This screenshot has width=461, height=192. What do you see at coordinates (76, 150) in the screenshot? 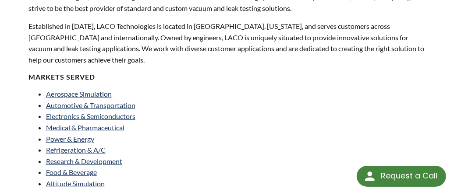
I see `a: Refrigeration & A/C` at bounding box center [76, 150].